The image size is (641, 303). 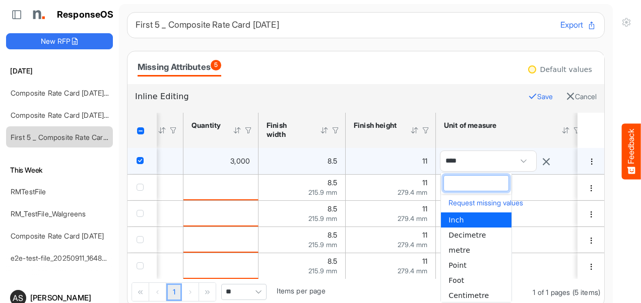 What do you see at coordinates (141, 292) in the screenshot?
I see `div: Go to first page` at bounding box center [141, 292].